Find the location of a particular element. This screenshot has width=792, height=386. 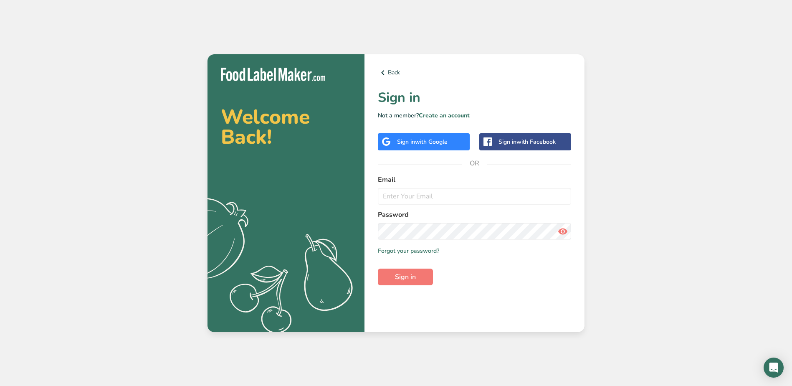

button: Sign in is located at coordinates (406, 277).